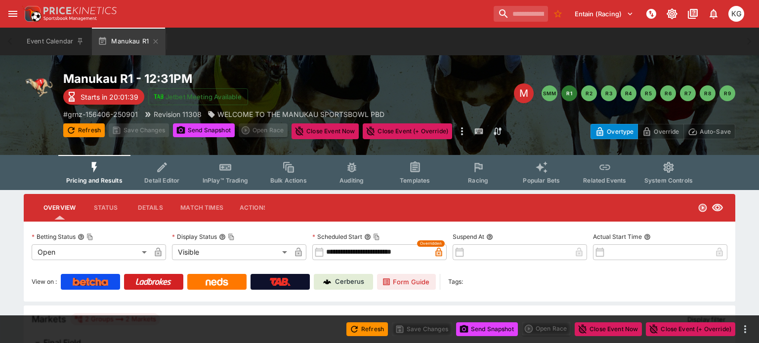 The width and height of the screenshot is (759, 343). Describe the element at coordinates (669, 180) in the screenshot. I see `span: System Controls` at that location.